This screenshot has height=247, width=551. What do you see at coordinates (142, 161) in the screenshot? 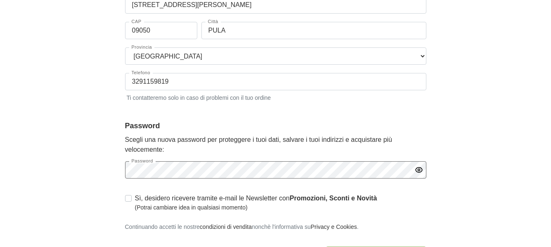
I see `label: Password` at bounding box center [142, 161].